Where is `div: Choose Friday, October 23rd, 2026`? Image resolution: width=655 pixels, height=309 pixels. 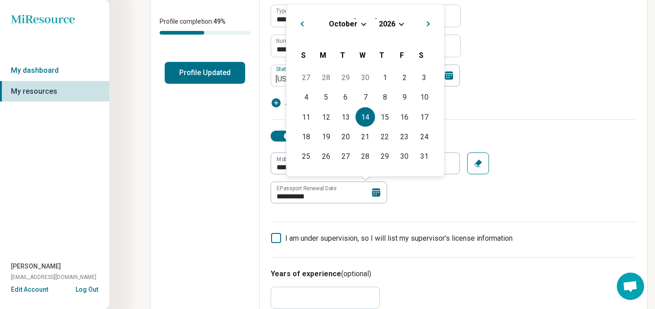
div: Choose Friday, October 23rd, 2026 is located at coordinates (404, 136).